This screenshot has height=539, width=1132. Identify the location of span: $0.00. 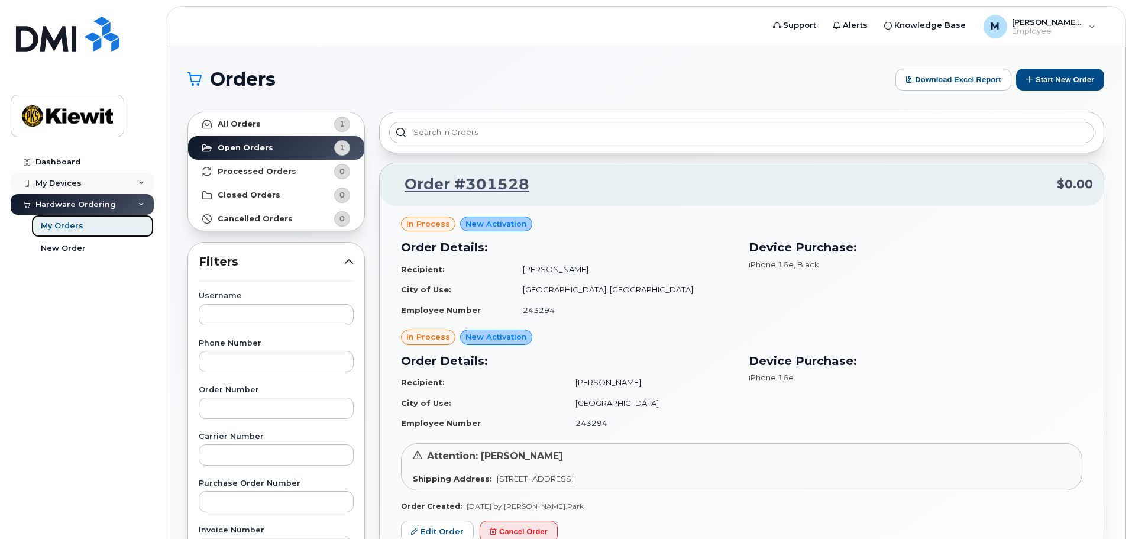
(1075, 184).